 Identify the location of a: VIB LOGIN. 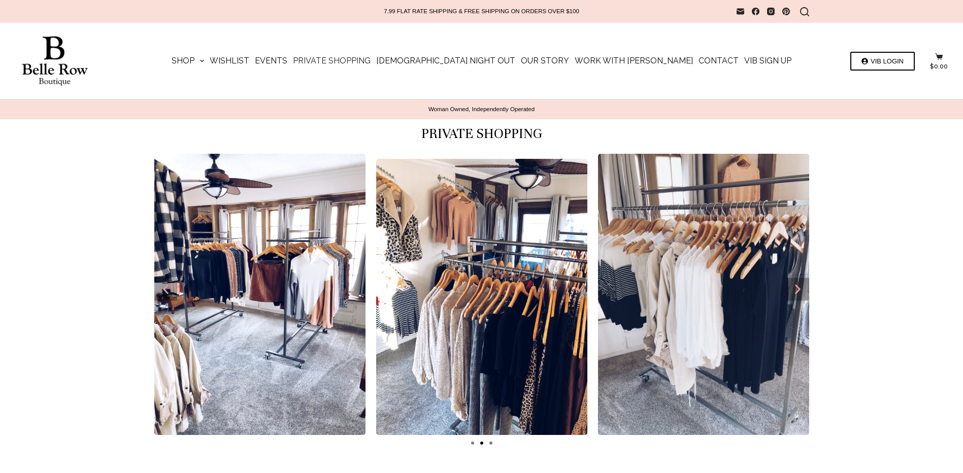
(882, 61).